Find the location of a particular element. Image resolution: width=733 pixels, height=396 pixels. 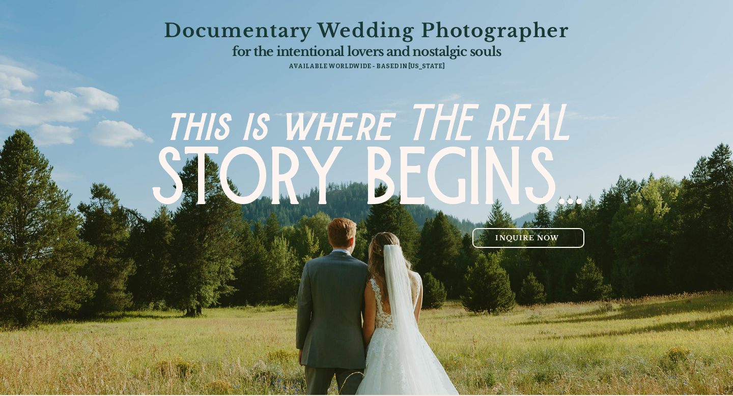

span: INQUIRE NOW is located at coordinates (527, 238).